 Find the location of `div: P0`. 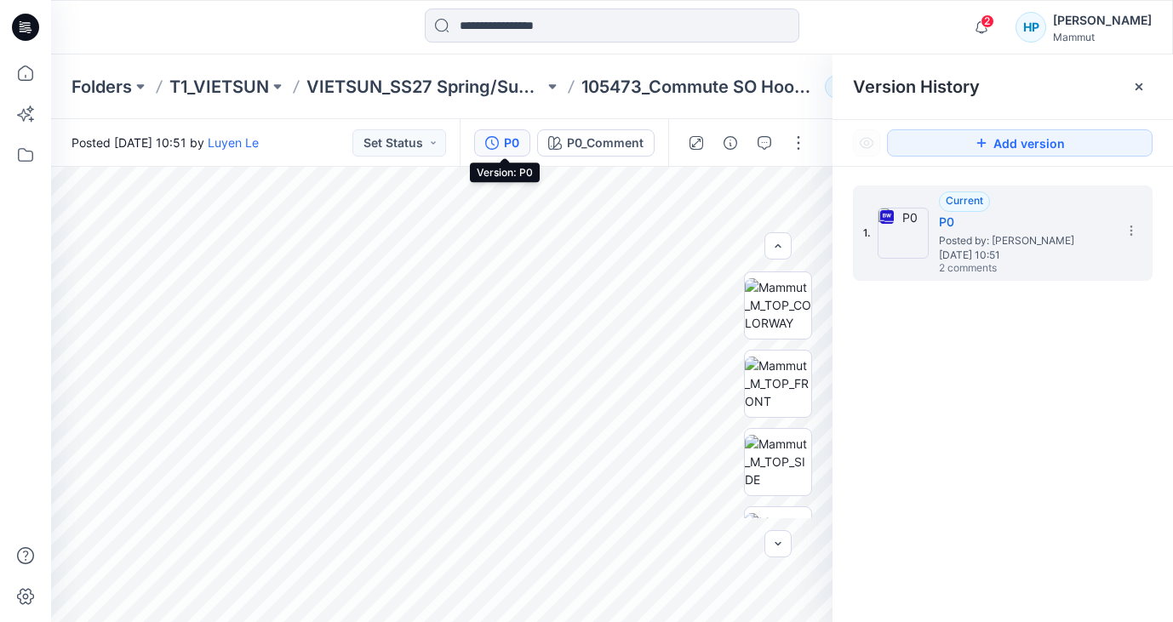

div: P0 is located at coordinates (511, 143).